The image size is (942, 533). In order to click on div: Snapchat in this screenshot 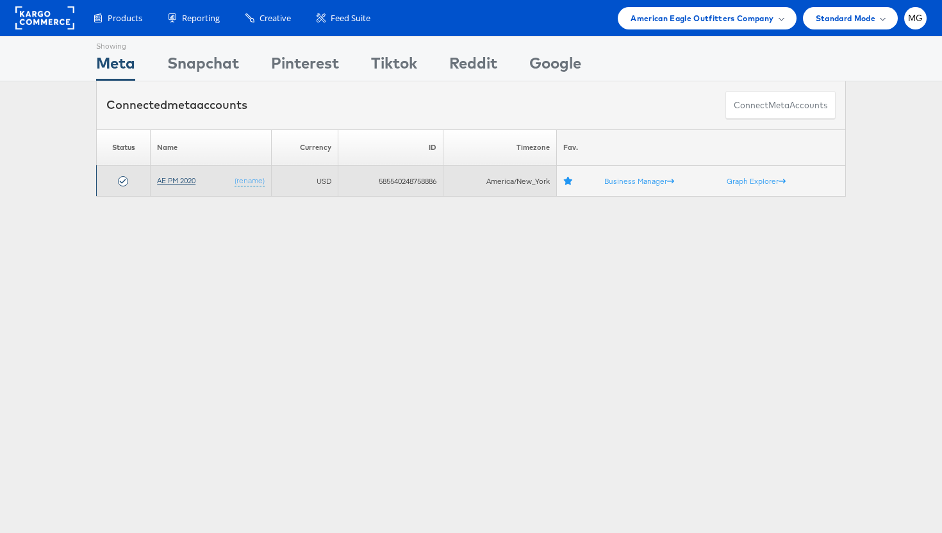, I will do `click(203, 66)`.